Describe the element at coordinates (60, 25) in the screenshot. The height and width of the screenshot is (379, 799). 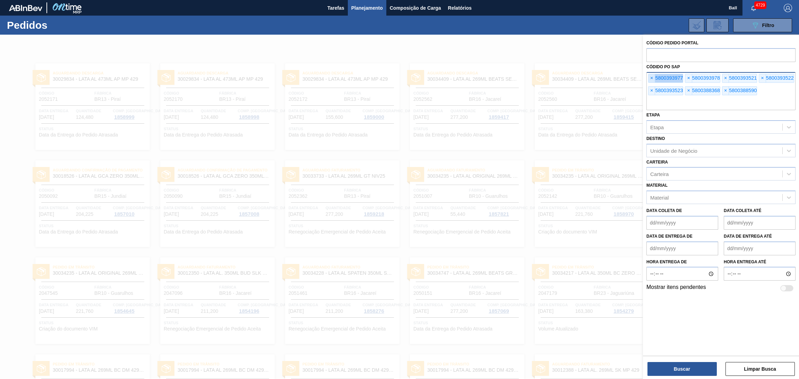
I see `h1: Pedidos` at that location.